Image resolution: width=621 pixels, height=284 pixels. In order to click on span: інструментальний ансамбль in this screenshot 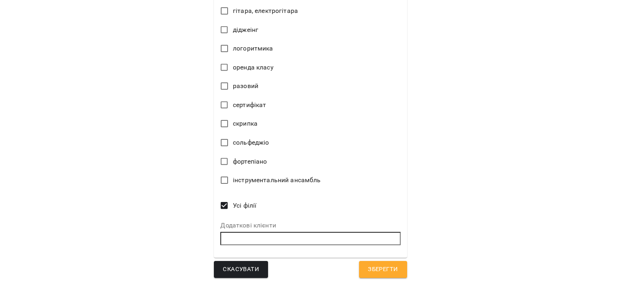, I will do `click(277, 180)`.